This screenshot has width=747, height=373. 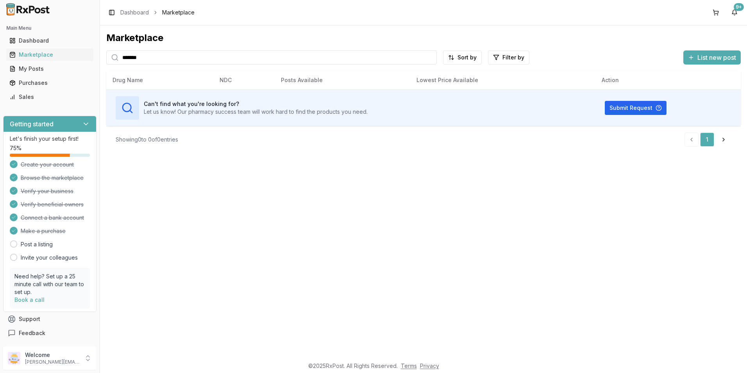 I want to click on th: Drug Name, so click(x=160, y=80).